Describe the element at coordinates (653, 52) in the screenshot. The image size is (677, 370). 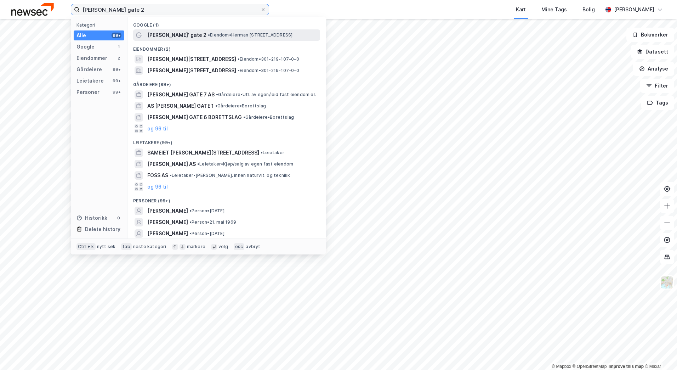
I see `button: Datasett` at that location.